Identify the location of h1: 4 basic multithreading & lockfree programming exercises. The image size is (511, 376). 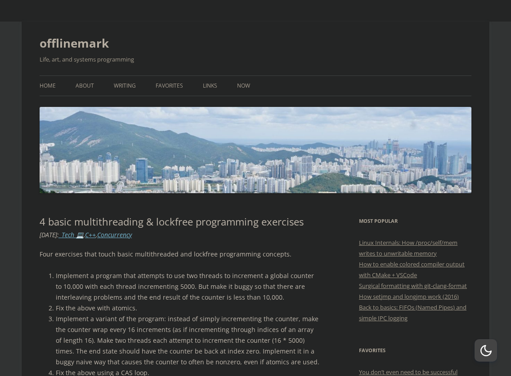
(180, 222).